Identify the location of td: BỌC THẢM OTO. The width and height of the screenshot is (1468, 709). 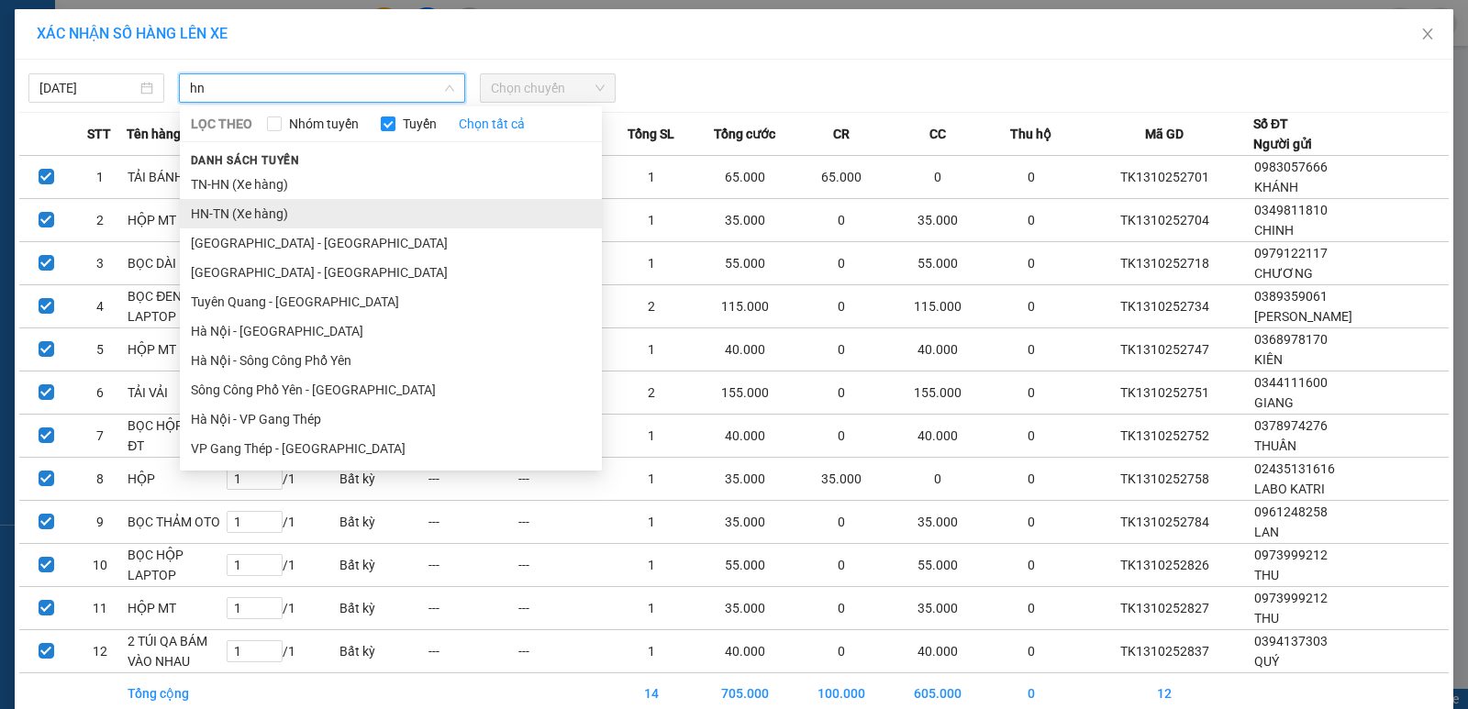
(175, 522).